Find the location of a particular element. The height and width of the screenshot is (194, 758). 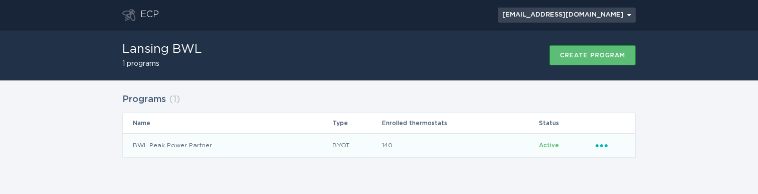

h2: Programs is located at coordinates (144, 99).